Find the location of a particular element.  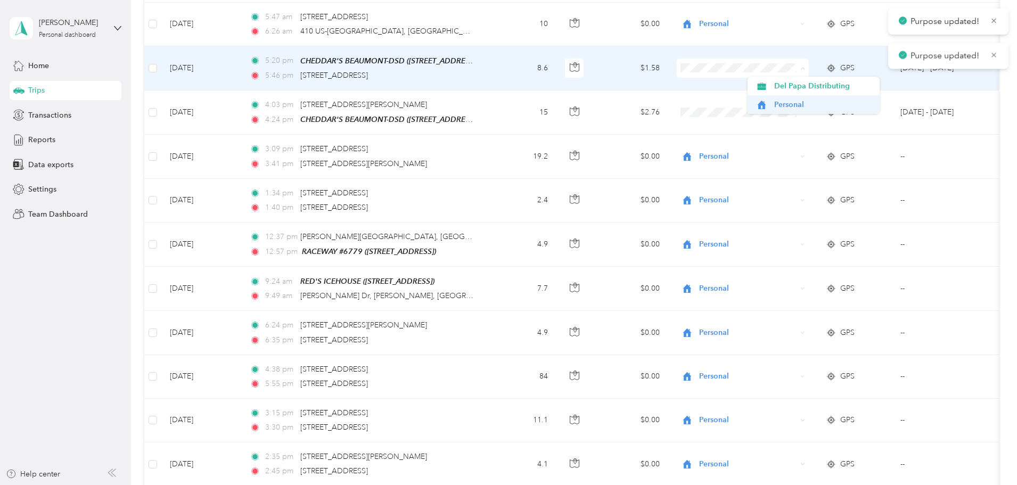

span: 5:46 pm is located at coordinates (280, 76).